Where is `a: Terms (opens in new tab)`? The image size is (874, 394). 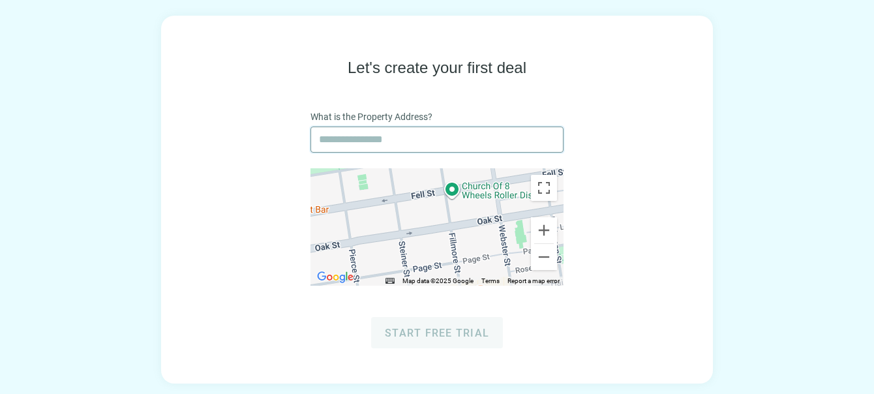
a: Terms (opens in new tab) is located at coordinates (491, 281).